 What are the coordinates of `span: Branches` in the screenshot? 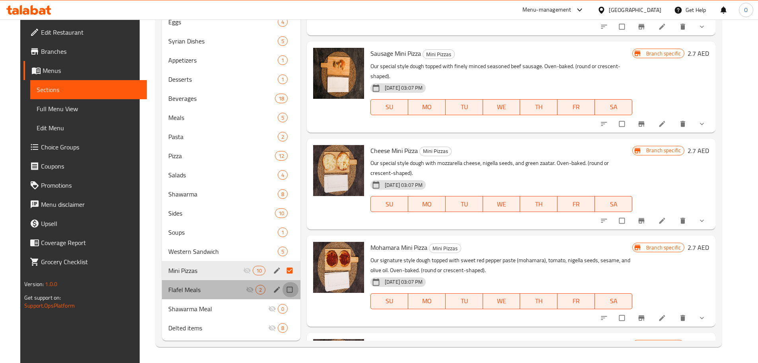 It's located at (91, 51).